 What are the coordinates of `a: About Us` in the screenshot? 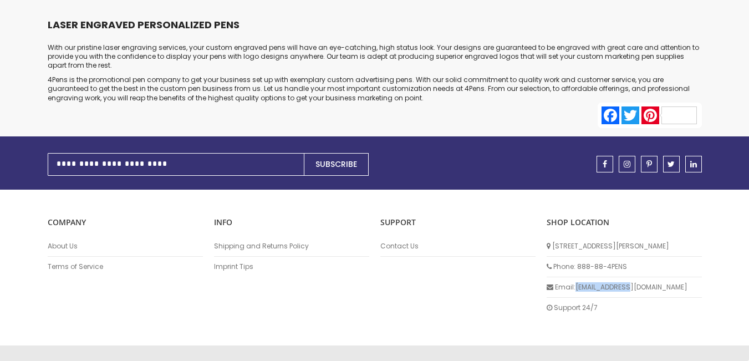 It's located at (125, 246).